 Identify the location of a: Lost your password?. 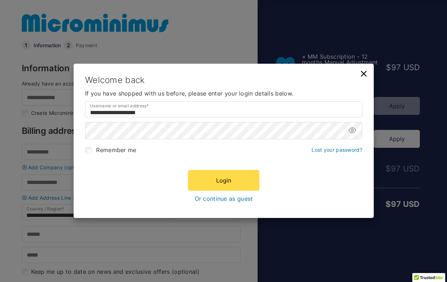
(337, 149).